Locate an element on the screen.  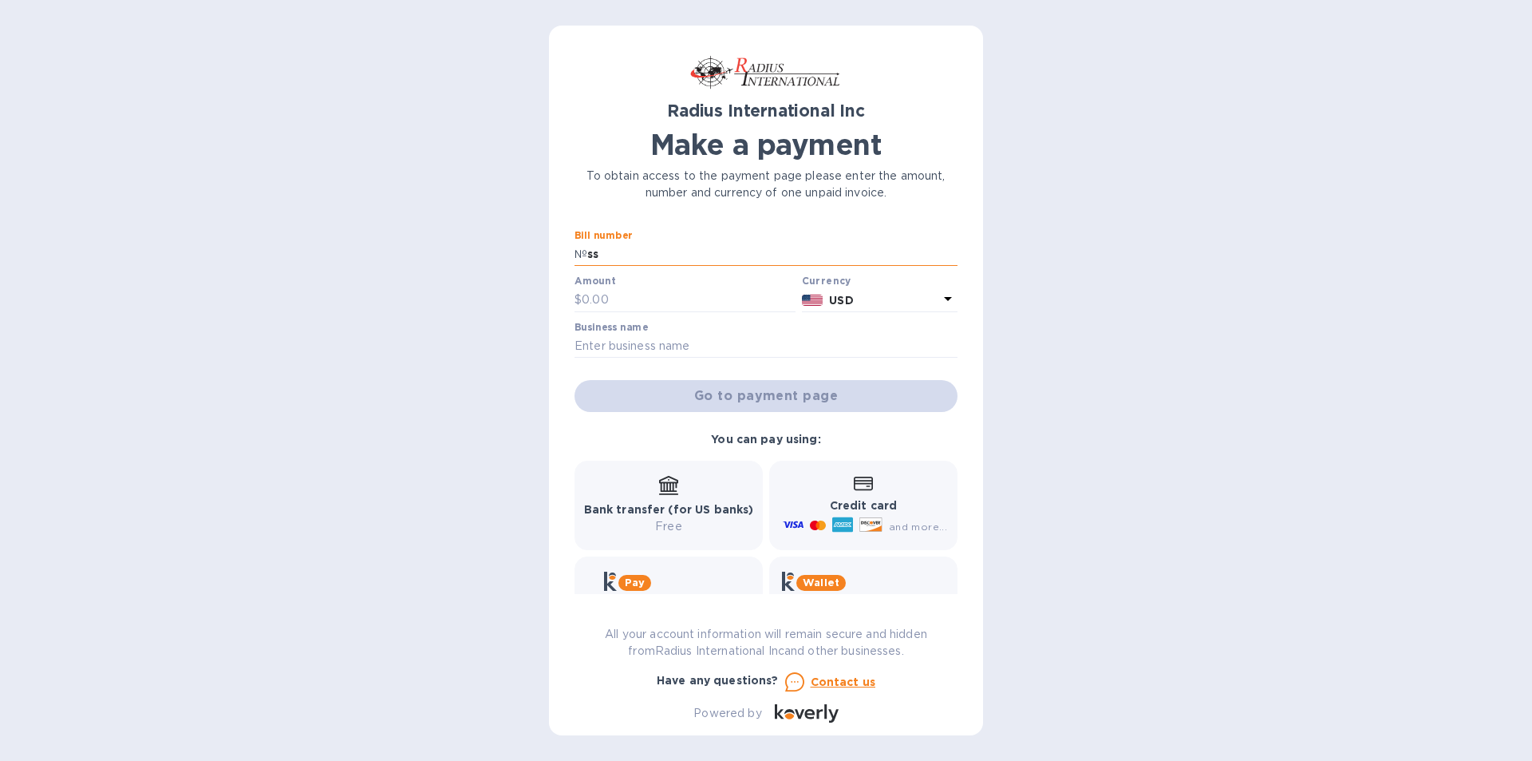
b: Have any questions? is located at coordinates (718, 680).